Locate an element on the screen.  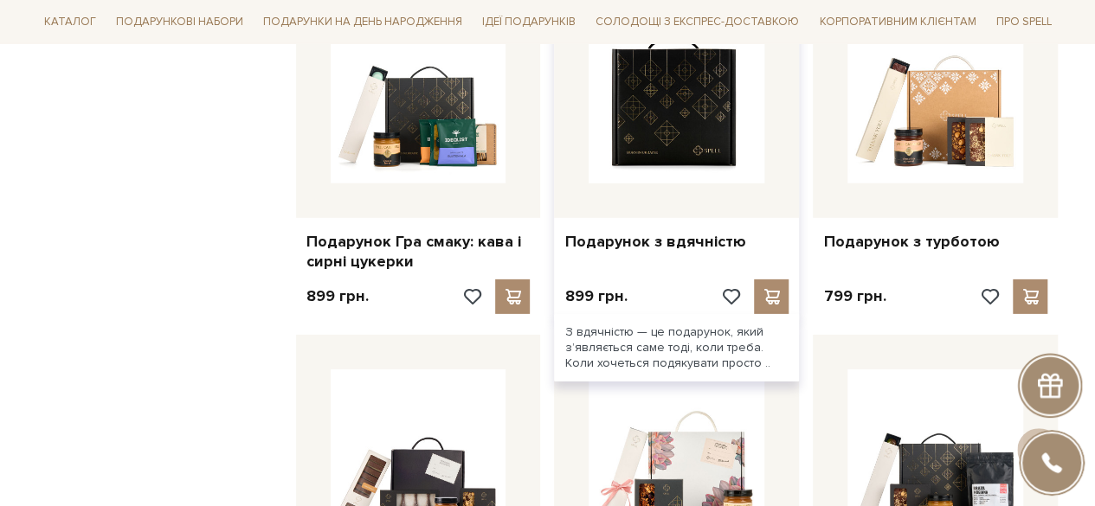
a: Подарунок Гра смаку: кава і сирні цукерки is located at coordinates (418, 252).